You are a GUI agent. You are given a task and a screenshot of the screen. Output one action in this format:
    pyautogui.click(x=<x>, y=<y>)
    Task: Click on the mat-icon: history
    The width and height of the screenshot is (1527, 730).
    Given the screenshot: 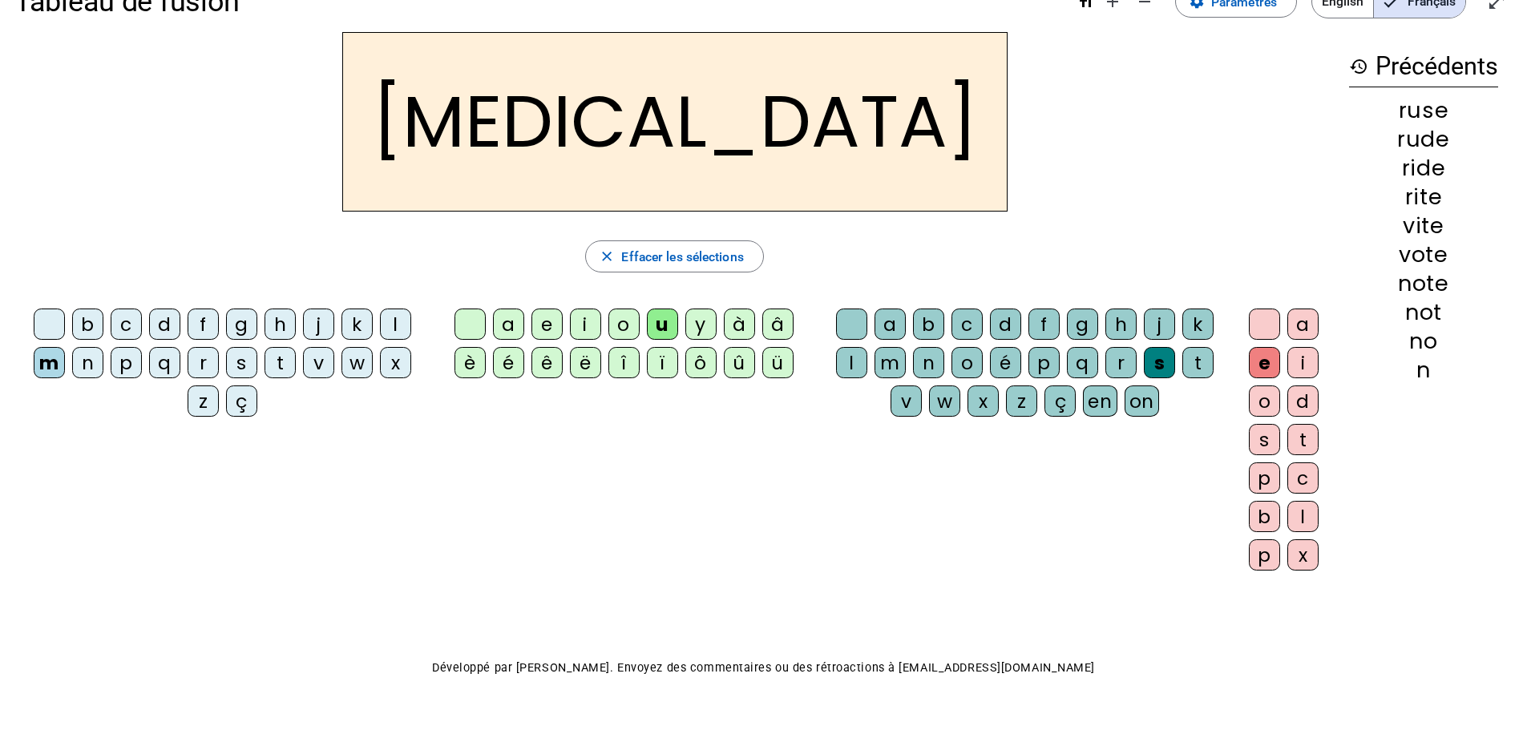 What is the action you would take?
    pyautogui.click(x=1358, y=67)
    